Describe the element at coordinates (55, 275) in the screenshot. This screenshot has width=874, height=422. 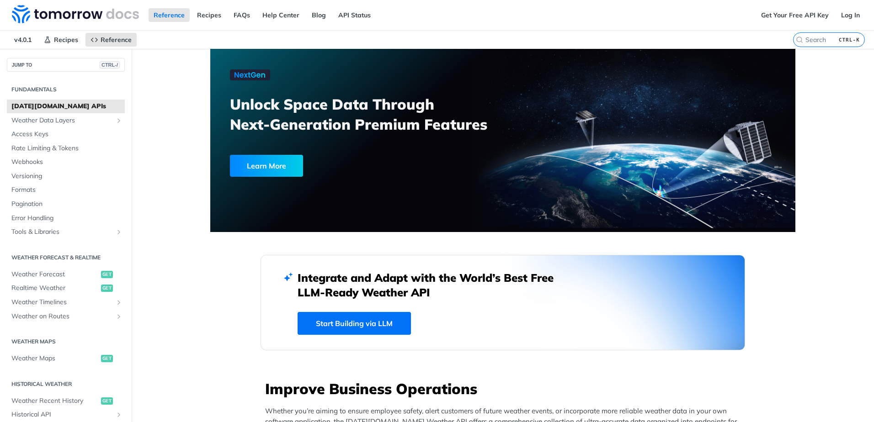
I see `span: Weather Forecast` at that location.